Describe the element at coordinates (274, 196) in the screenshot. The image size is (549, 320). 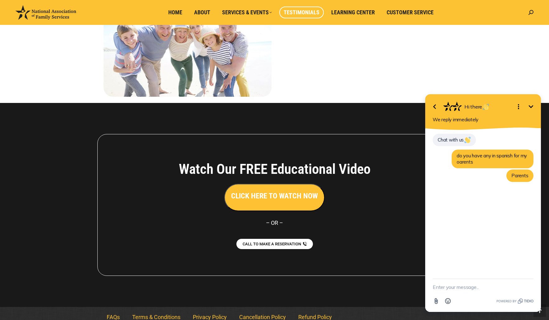
I see `h3: CLICK HERE TO WATCH NOW` at that location.